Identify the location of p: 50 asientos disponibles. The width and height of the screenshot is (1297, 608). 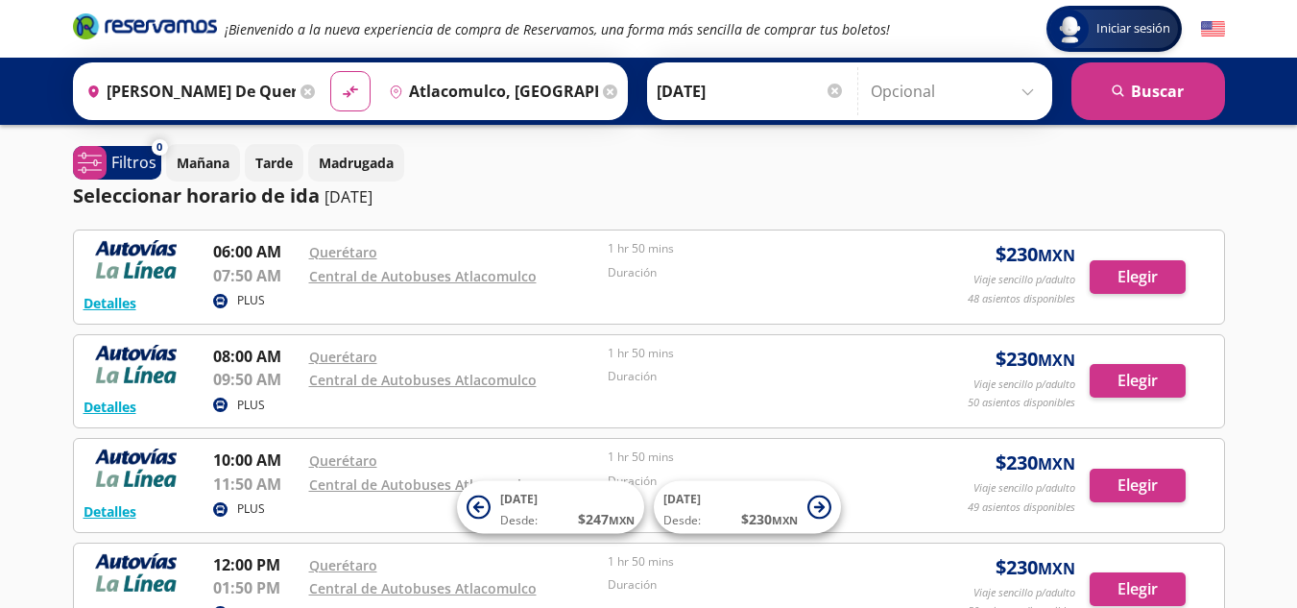
(1022, 402).